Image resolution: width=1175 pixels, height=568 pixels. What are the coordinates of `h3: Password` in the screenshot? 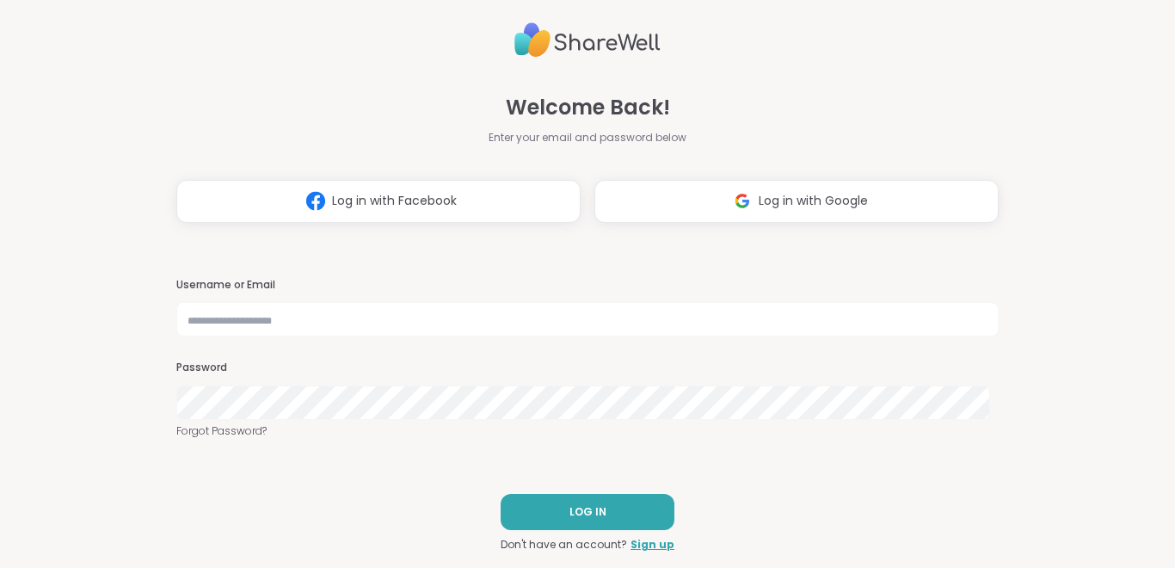 It's located at (588, 367).